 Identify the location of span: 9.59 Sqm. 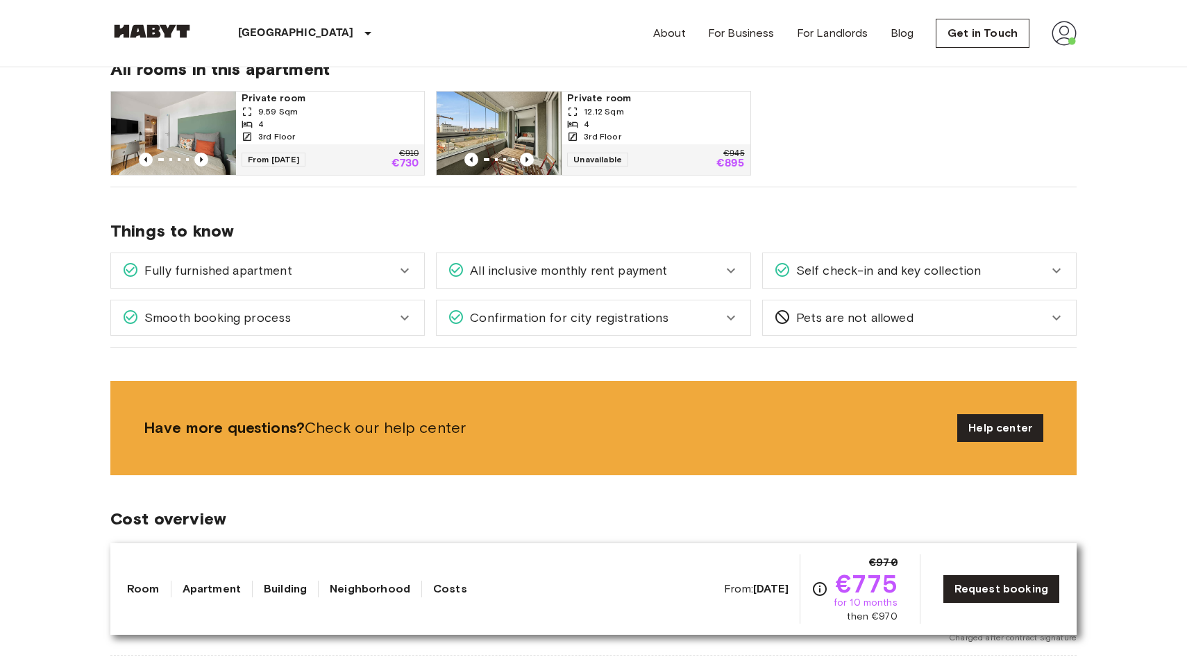
(278, 112).